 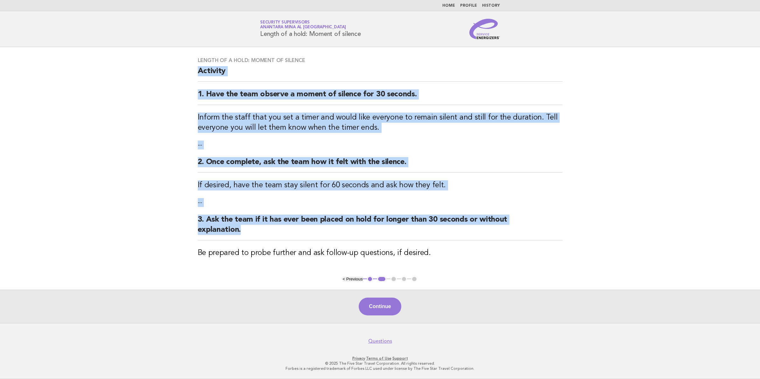 What do you see at coordinates (310, 29) in the screenshot?
I see `h1: Length of a hold: Moment of silence` at bounding box center [310, 29].